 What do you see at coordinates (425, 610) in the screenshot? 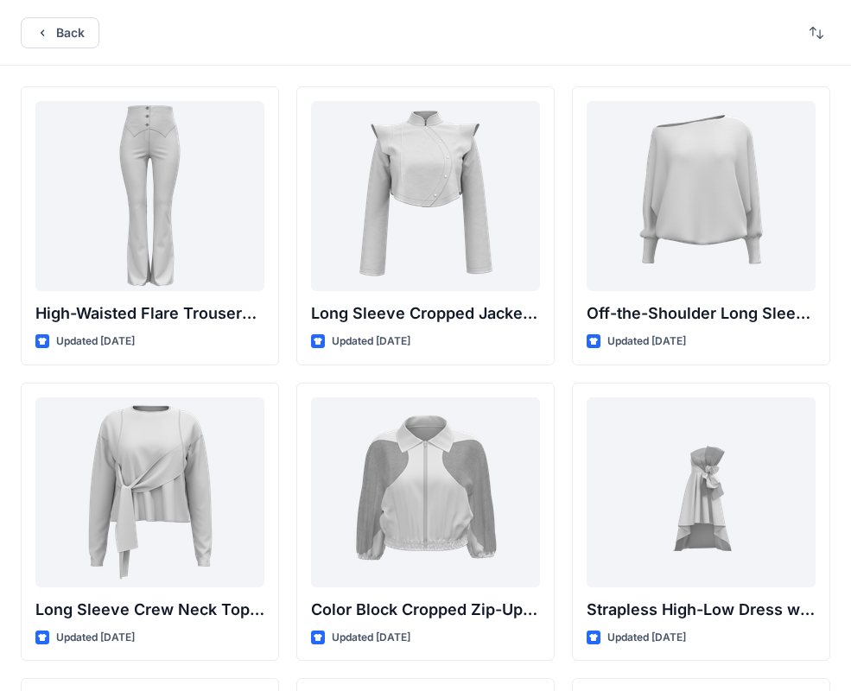
I see `p: Color Block Cropped Zip-Up Jacket with Sheer Sleeves` at bounding box center [425, 610].